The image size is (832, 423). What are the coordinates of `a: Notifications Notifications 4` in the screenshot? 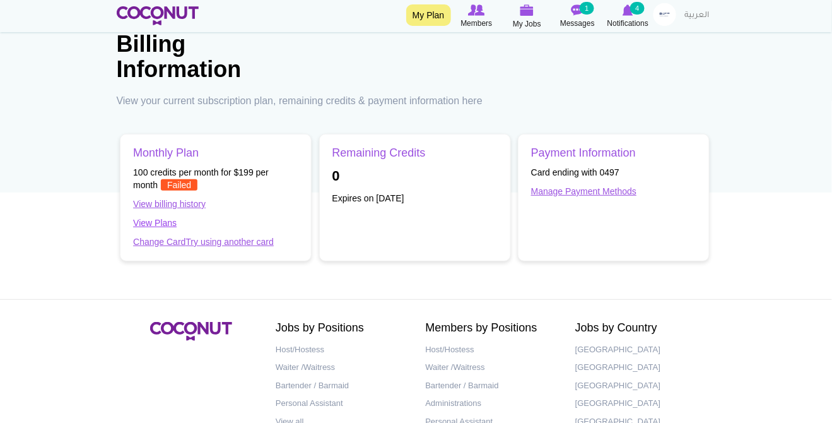 It's located at (628, 16).